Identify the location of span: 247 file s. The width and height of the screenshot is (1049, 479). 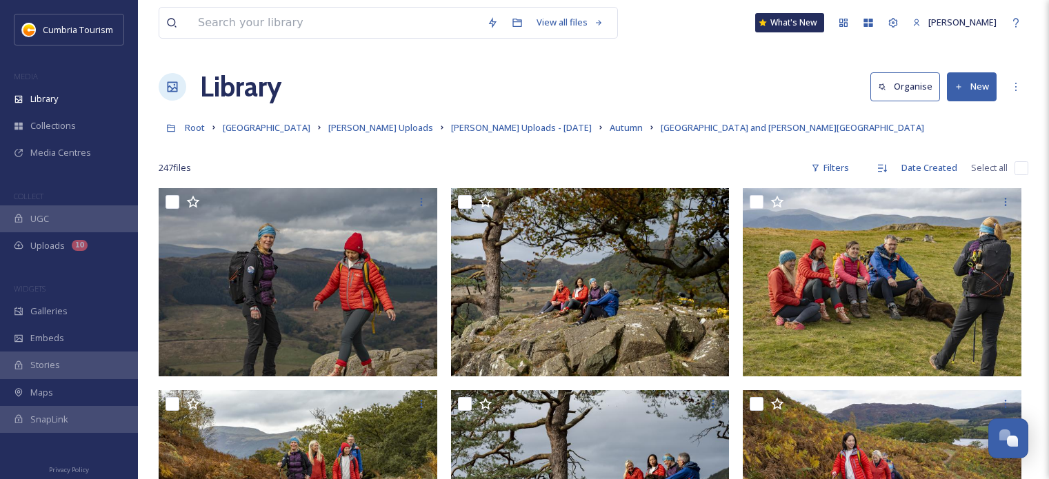
(174, 168).